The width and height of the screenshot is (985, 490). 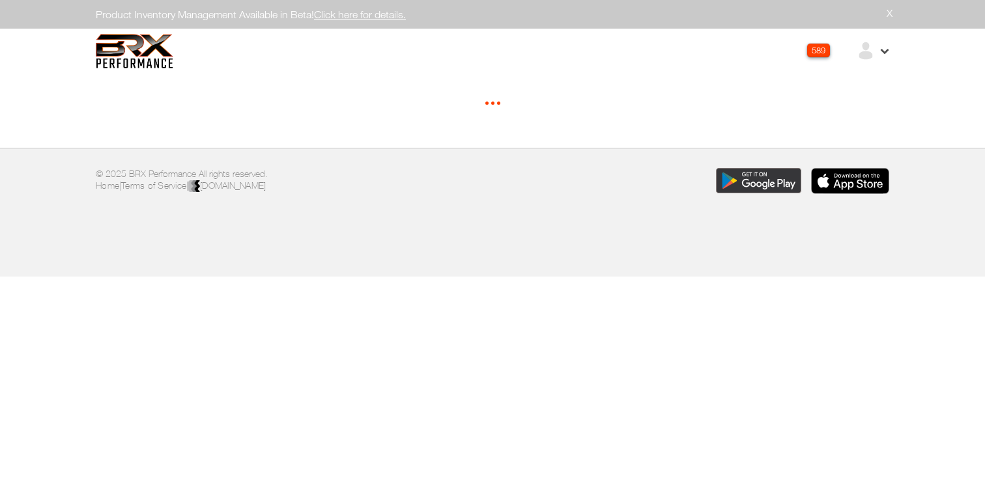 I want to click on img: colorblack-fill, so click(x=194, y=187).